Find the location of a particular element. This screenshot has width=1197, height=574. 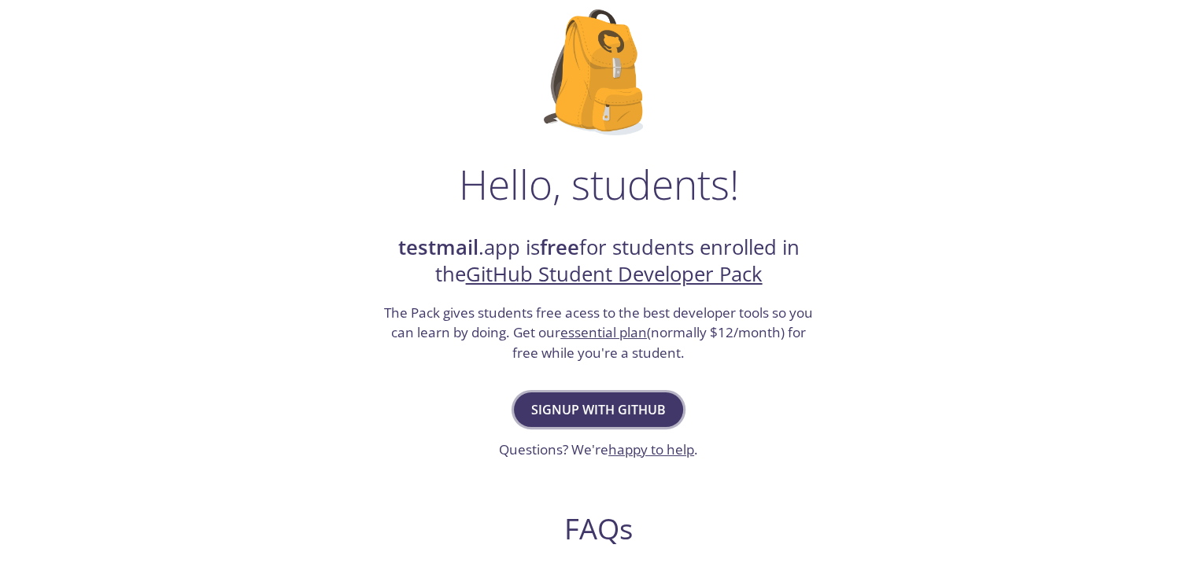

h2: FAQs is located at coordinates (599, 529).